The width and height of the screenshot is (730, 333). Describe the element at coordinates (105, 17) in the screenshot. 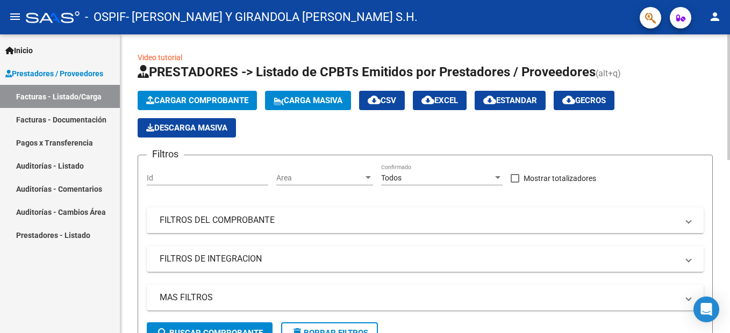

I see `span: - OSPIF` at that location.